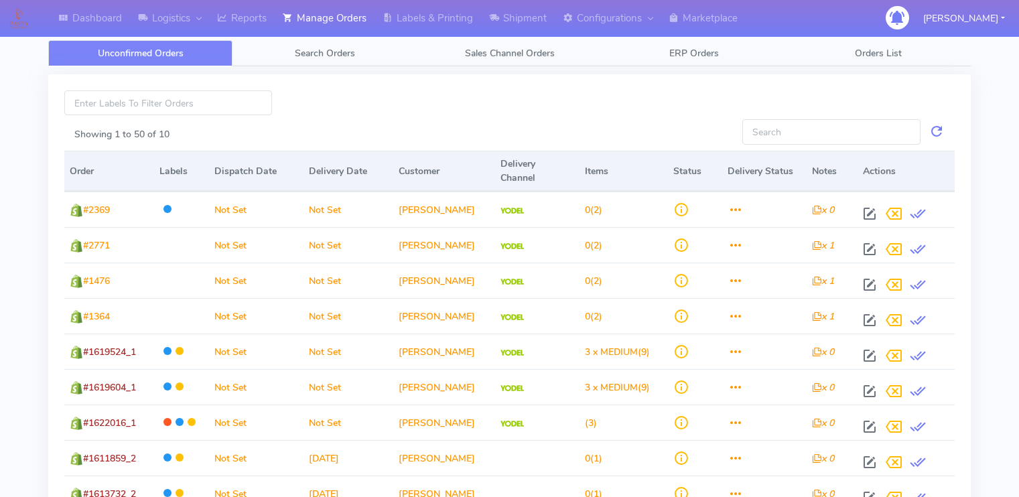  I want to click on span: ERP Orders, so click(694, 53).